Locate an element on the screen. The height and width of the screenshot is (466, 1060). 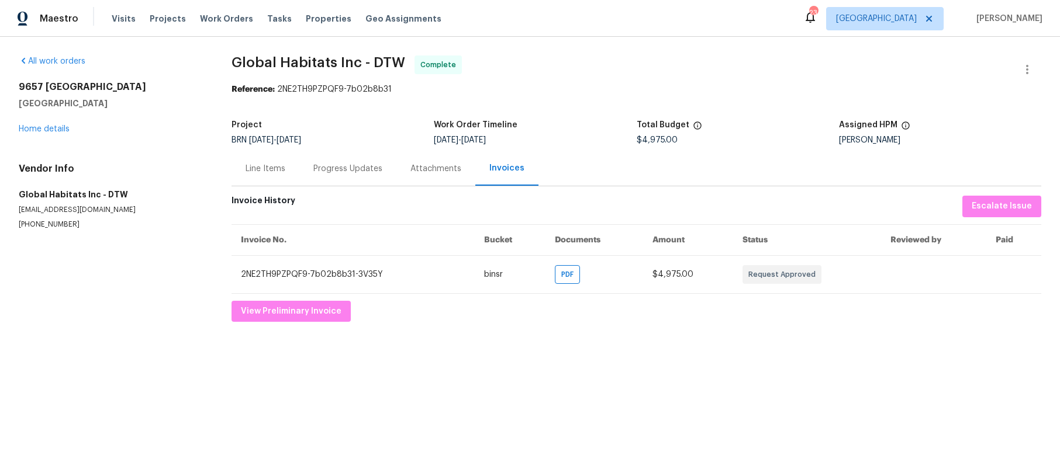
h5: Project is located at coordinates (247, 125).